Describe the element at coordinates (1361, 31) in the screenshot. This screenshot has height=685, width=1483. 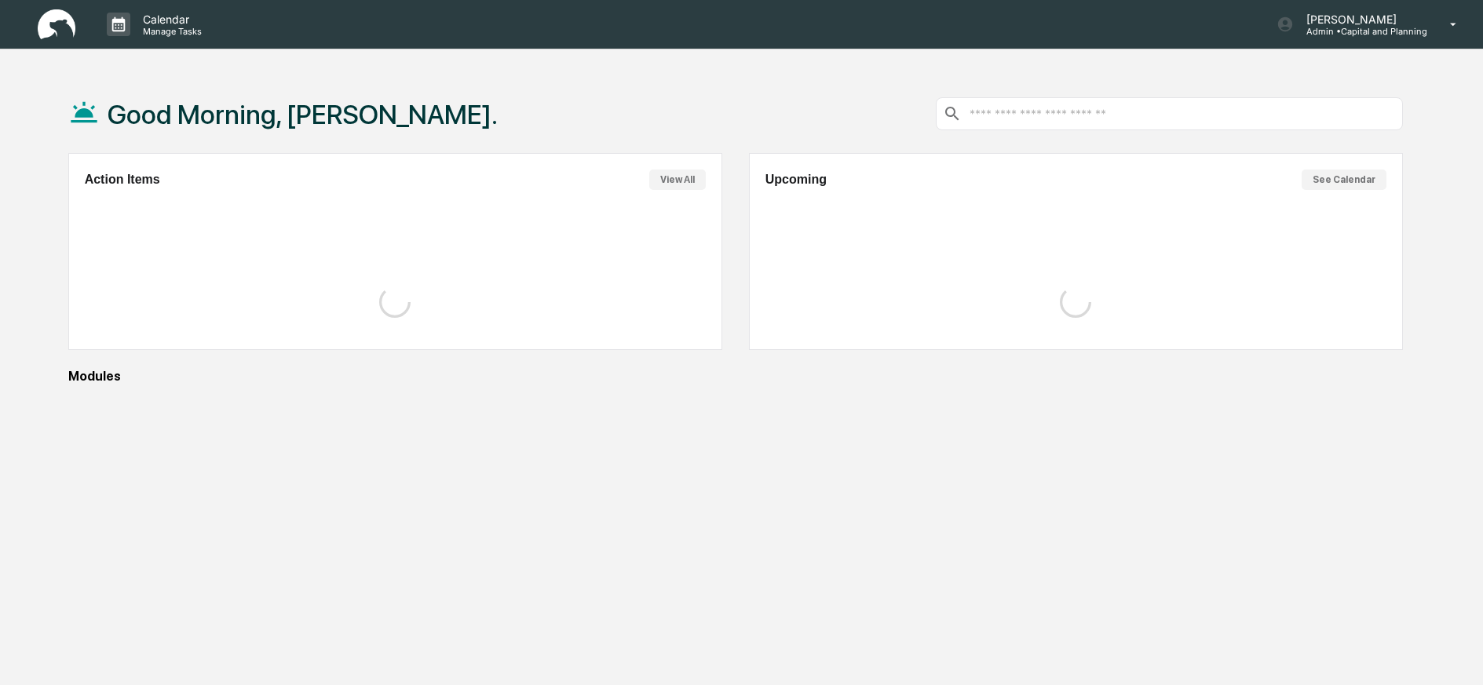
I see `p: Admin • Capital and Planning` at that location.